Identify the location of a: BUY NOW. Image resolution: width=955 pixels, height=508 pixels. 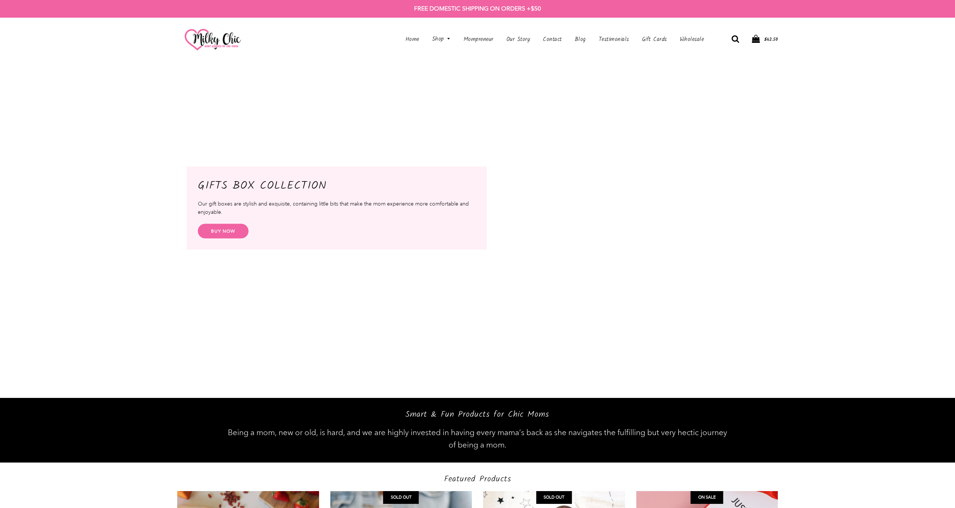
(223, 231).